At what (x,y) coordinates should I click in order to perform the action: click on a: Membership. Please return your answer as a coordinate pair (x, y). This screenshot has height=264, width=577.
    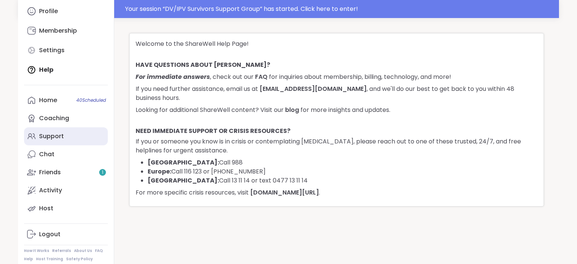
    Looking at the image, I should click on (66, 31).